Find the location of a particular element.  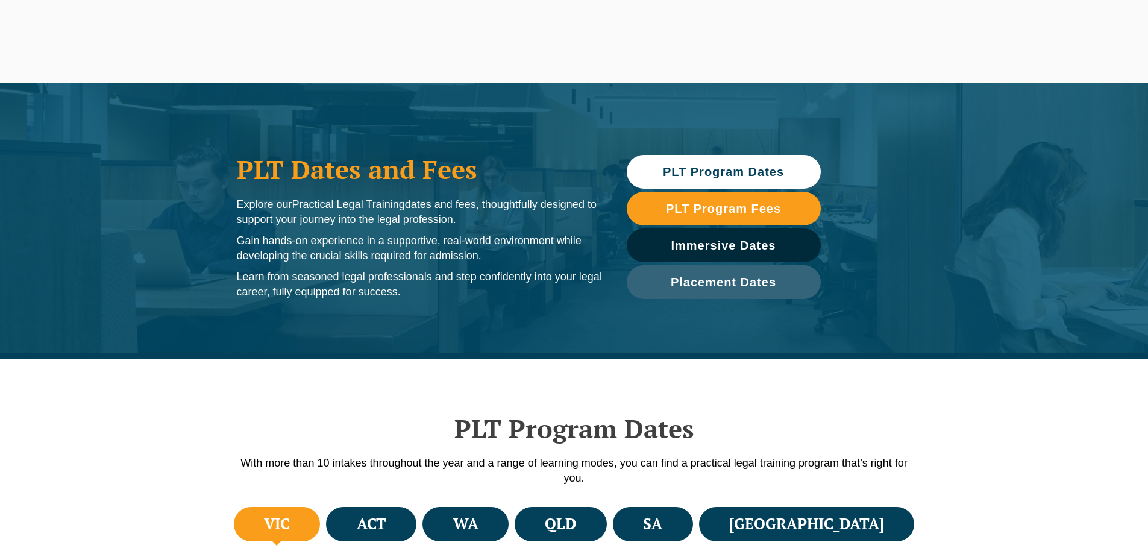

span: PLT Program Dates is located at coordinates (723, 172).